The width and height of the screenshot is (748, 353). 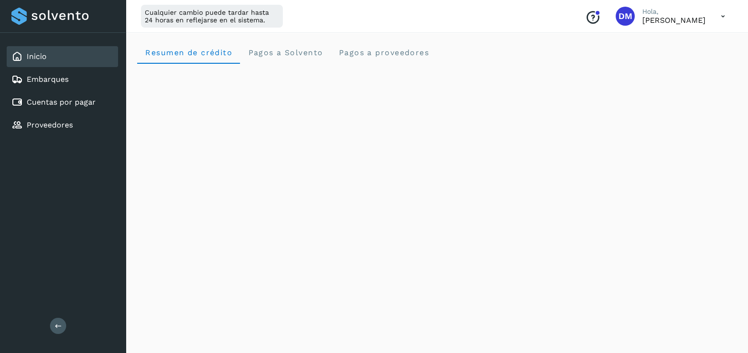 What do you see at coordinates (62, 125) in the screenshot?
I see `div: Proveedores` at bounding box center [62, 125].